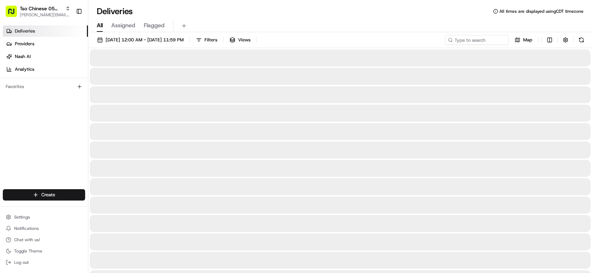 The image size is (592, 273). What do you see at coordinates (45, 69) in the screenshot?
I see `a: Analytics` at bounding box center [45, 69].